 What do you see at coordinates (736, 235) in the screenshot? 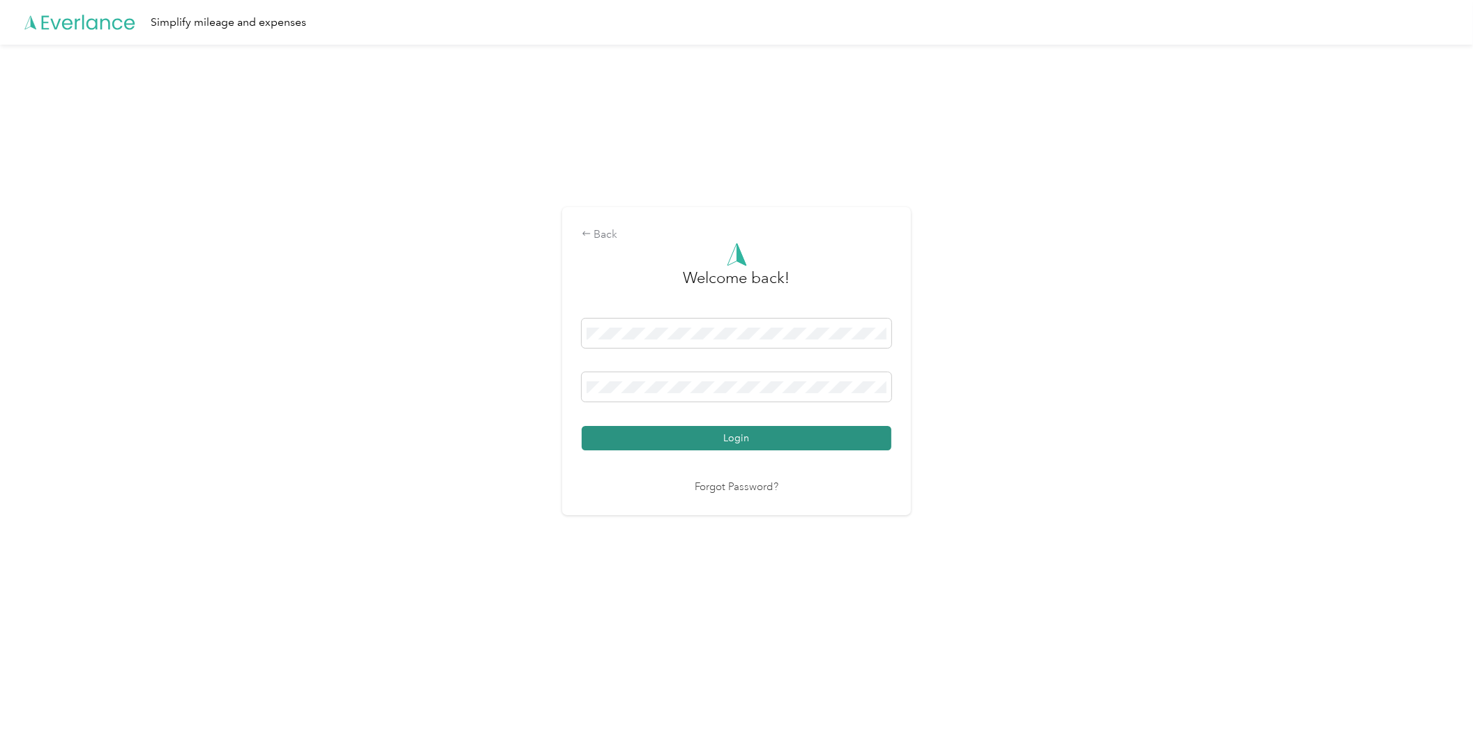
I see `div: Back` at bounding box center [736, 235].